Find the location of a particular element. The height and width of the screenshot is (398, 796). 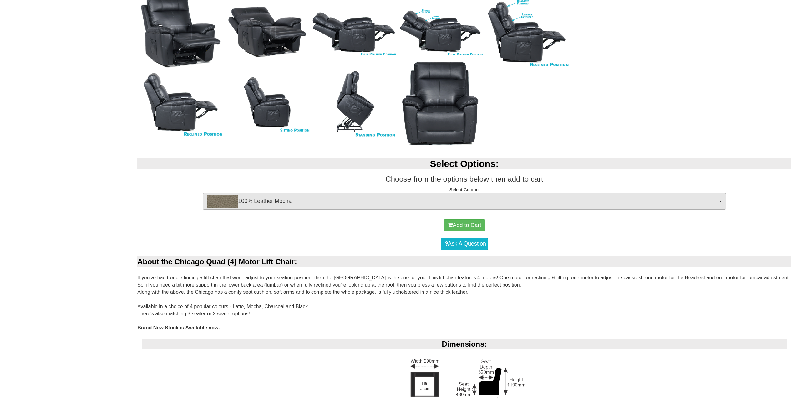

strong: Select Colour: is located at coordinates (464, 190).